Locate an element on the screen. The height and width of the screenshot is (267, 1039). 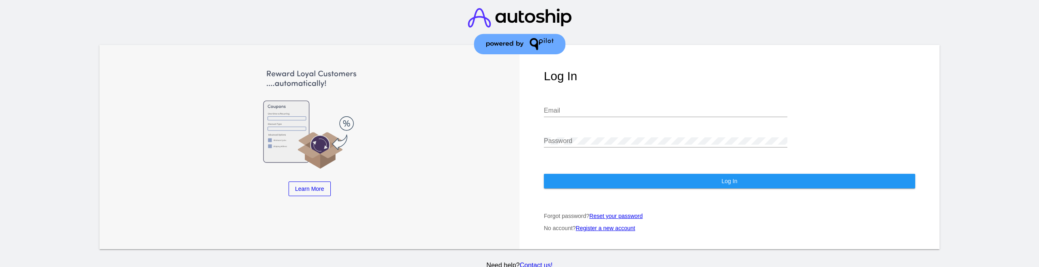
span: Learn More is located at coordinates (310, 189).